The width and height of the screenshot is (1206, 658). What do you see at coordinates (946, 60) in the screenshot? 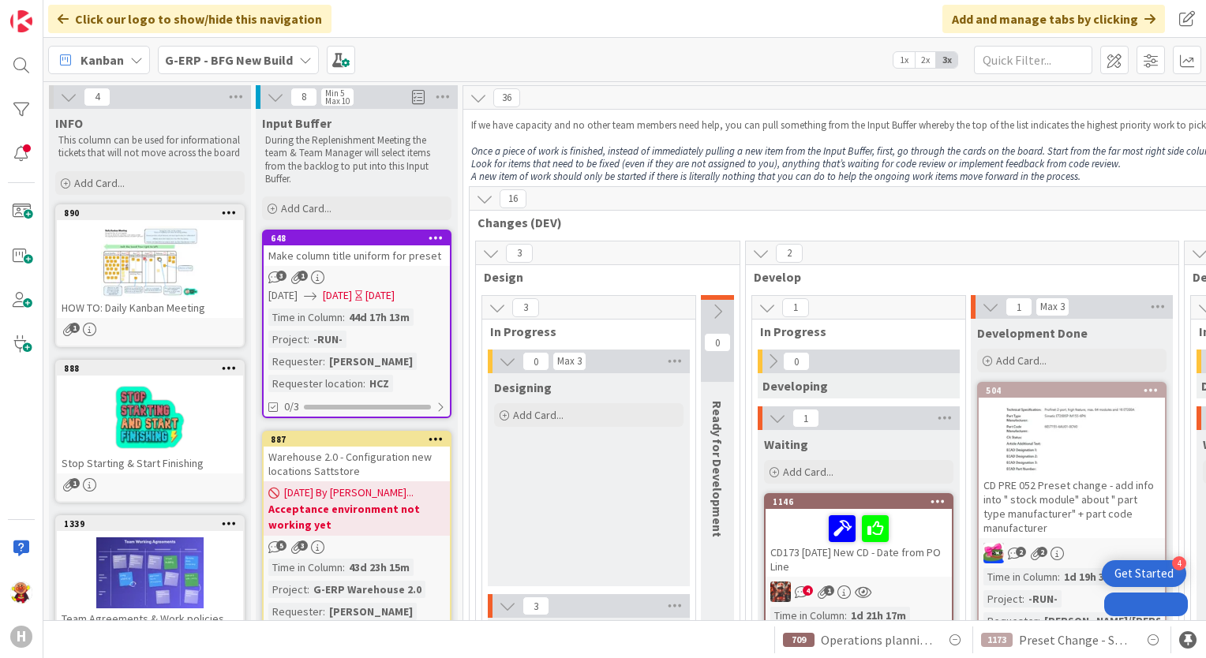
I see `span: 3x` at bounding box center [946, 60].